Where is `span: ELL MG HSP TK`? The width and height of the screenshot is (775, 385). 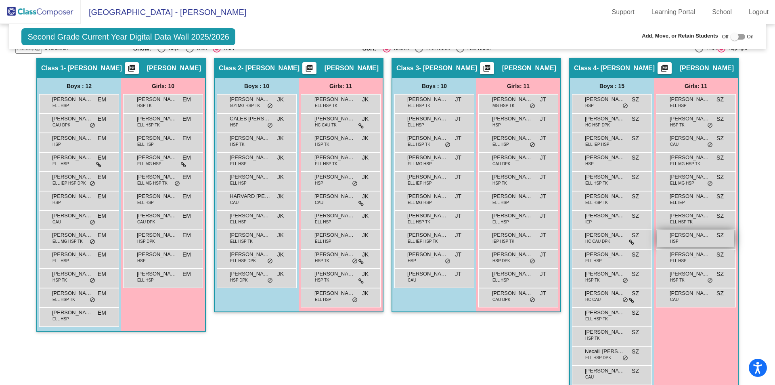
span: ELL MG HSP TK is located at coordinates (152, 183).